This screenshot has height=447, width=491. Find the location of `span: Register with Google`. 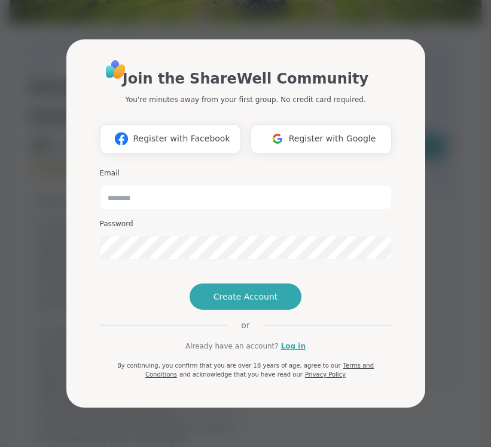

span: Register with Google is located at coordinates (332, 139).